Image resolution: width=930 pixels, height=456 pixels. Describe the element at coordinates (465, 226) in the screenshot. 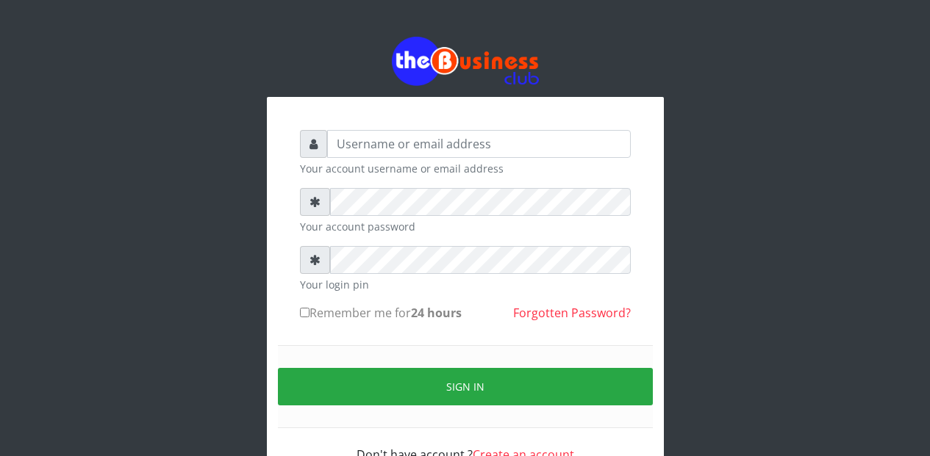

I see `small: Your account password` at that location.